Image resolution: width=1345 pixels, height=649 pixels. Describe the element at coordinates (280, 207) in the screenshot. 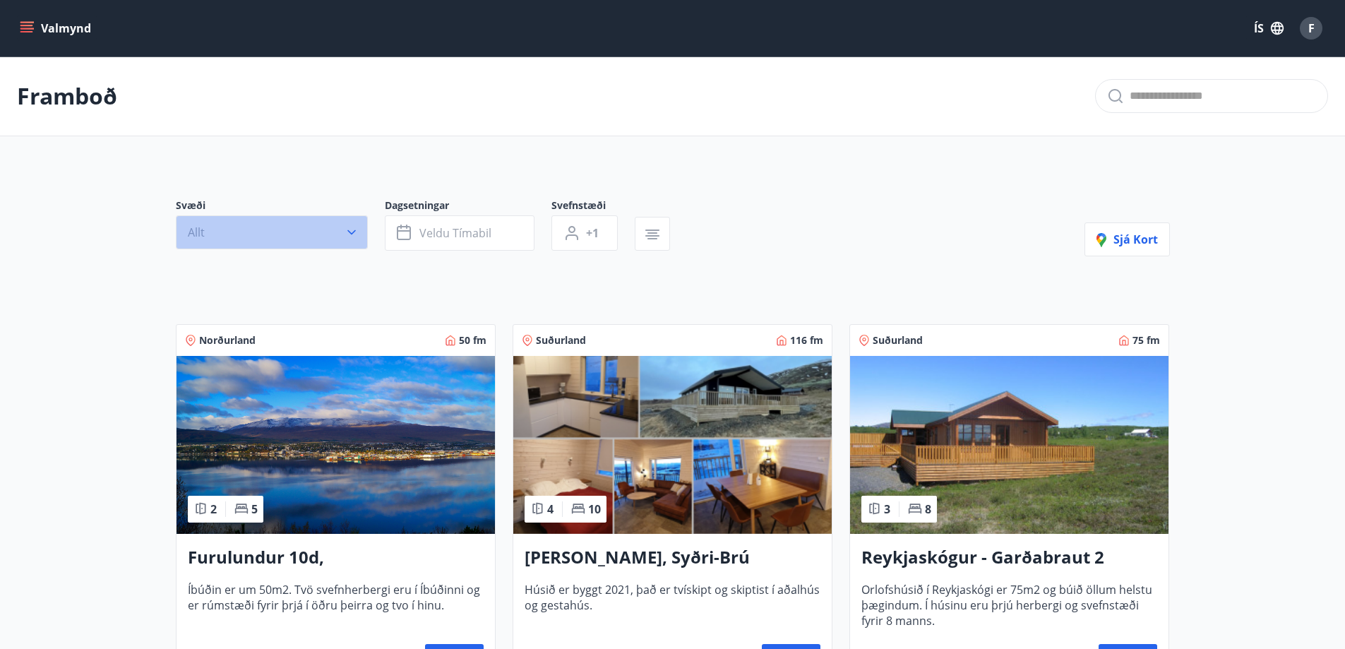

I see `span: Svæði` at that location.